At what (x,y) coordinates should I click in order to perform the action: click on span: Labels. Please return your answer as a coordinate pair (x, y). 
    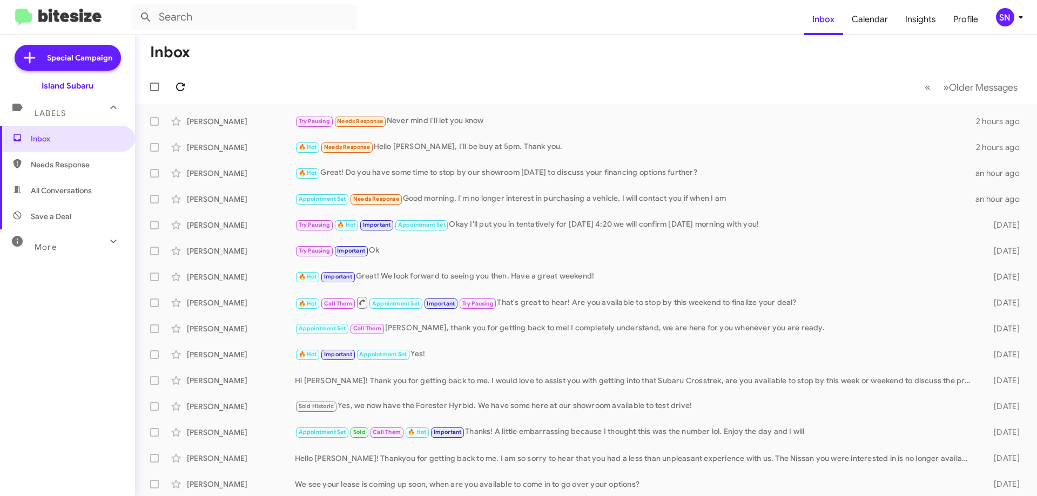
    Looking at the image, I should click on (50, 113).